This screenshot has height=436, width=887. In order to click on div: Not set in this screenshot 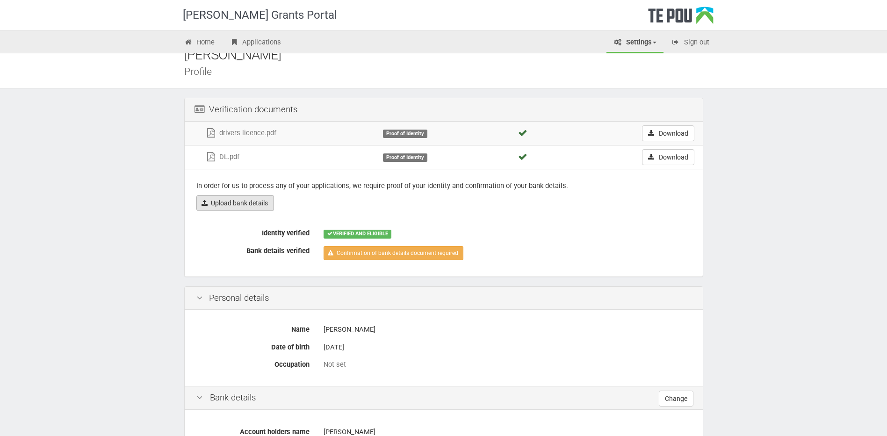, I will do `click(507, 364)`.